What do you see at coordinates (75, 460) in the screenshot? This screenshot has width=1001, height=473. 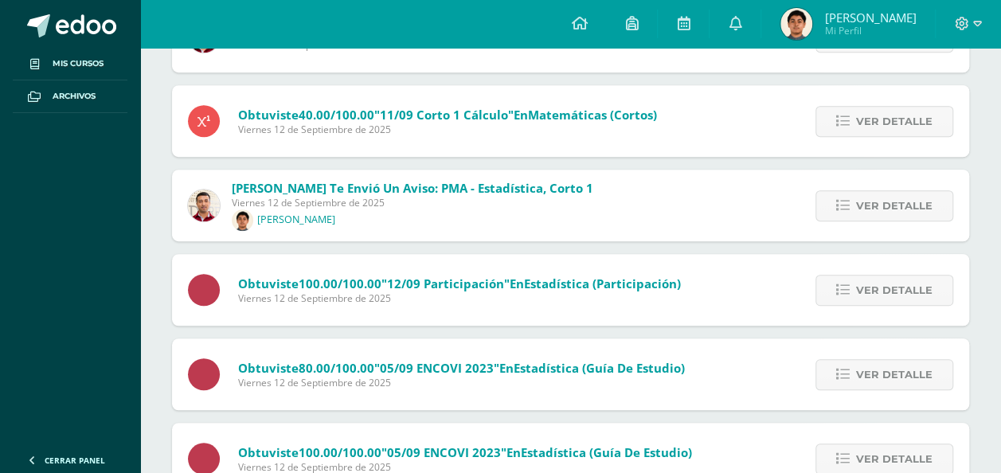 I see `span: Cerrar panel` at bounding box center [75, 460].